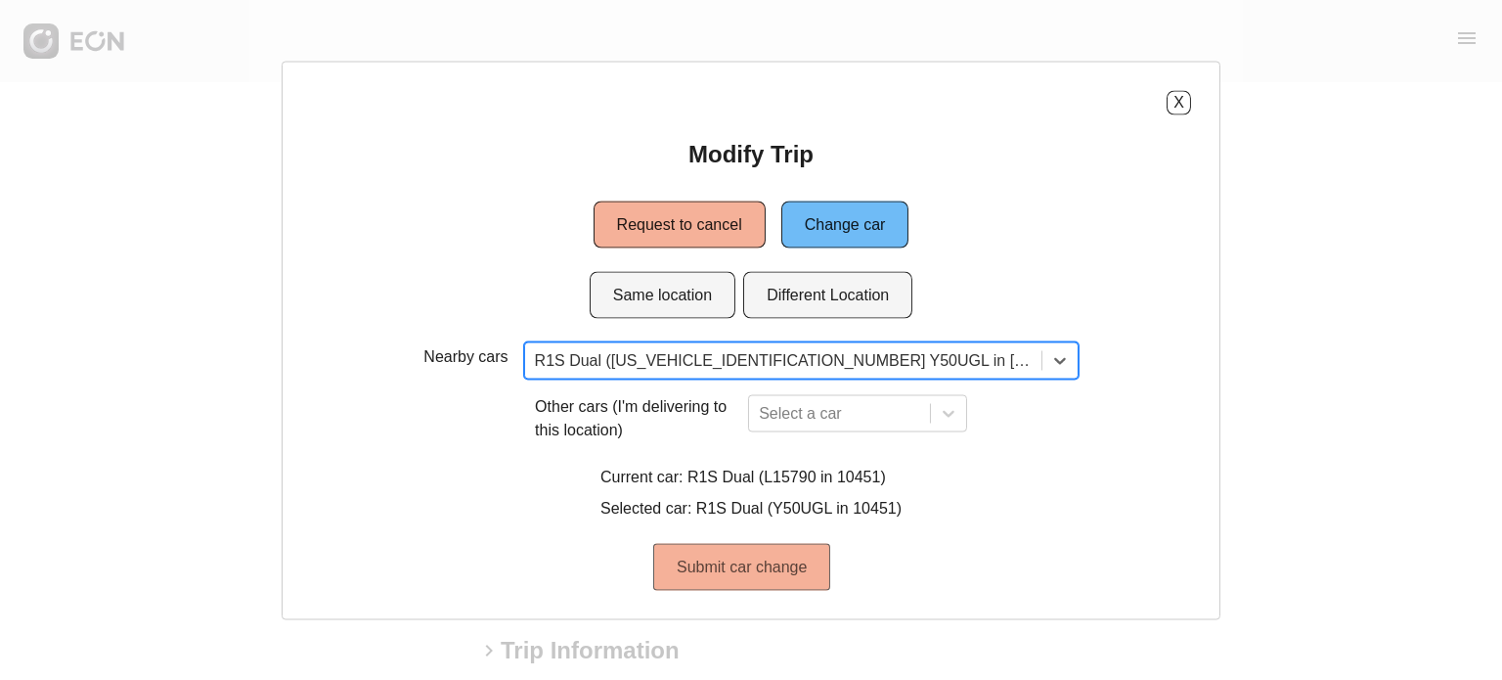 The image size is (1502, 680). What do you see at coordinates (751, 476) in the screenshot?
I see `p: Current car: R1S Dual (L15790 in 10451)` at bounding box center [751, 476].